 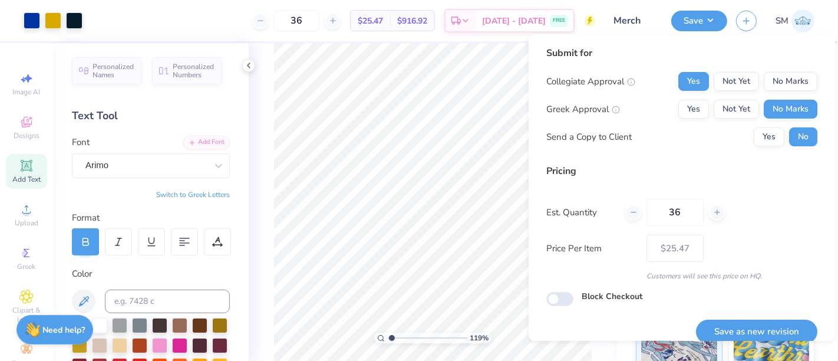 I want to click on img: Shruthi Mohan, so click(x=803, y=21).